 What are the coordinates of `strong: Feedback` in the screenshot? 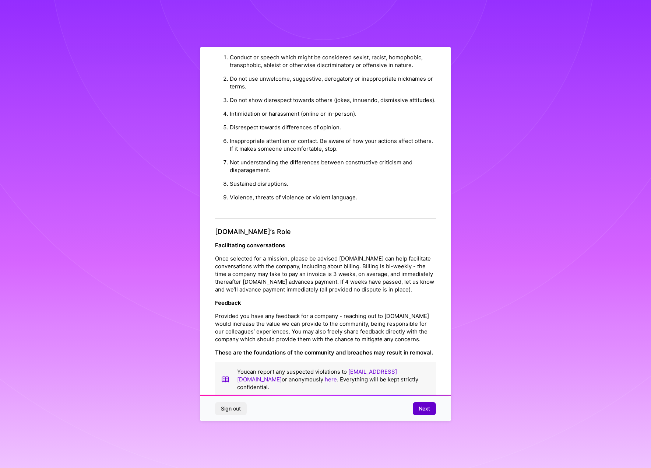 It's located at (228, 302).